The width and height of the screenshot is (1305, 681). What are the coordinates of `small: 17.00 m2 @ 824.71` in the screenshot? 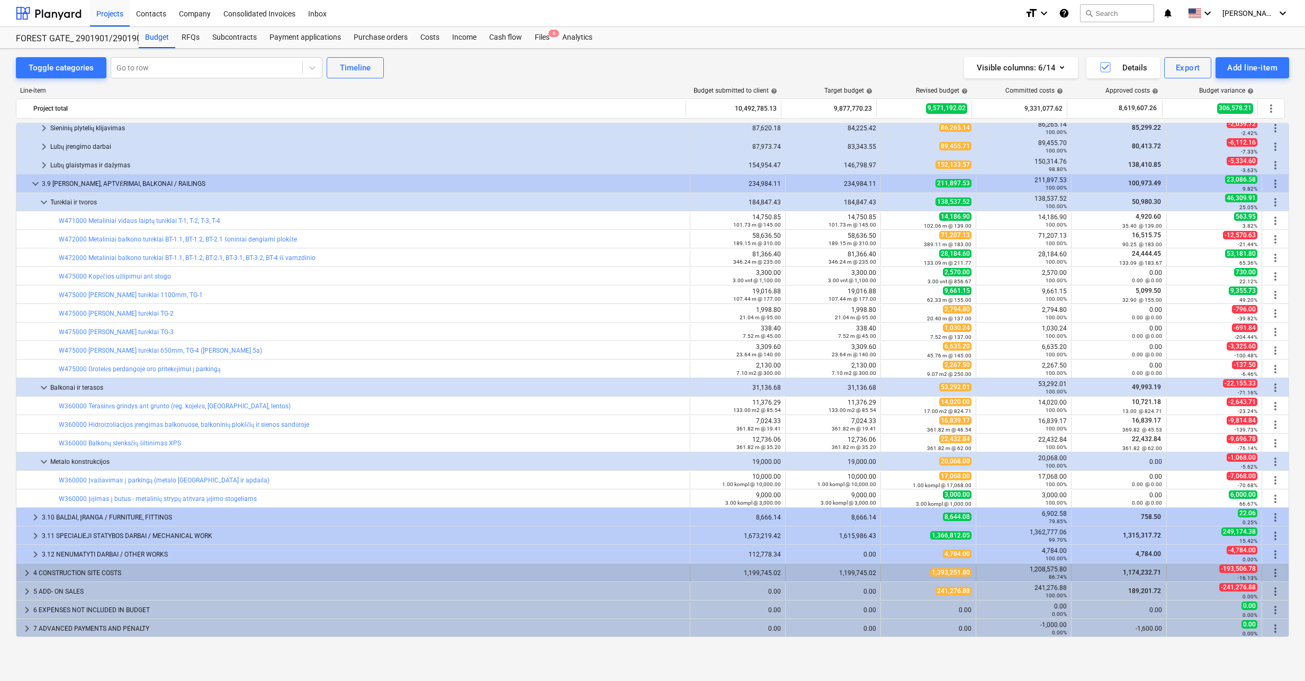 It's located at (947, 411).